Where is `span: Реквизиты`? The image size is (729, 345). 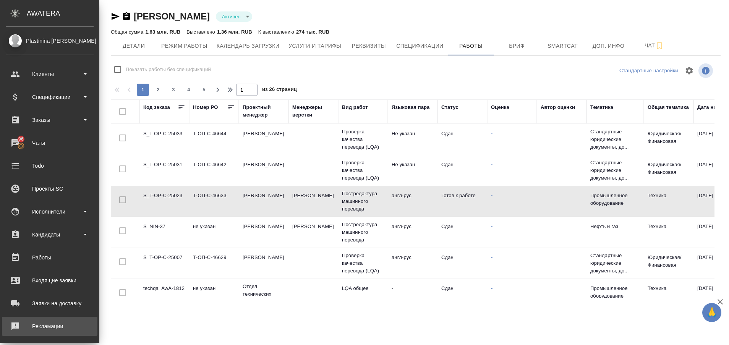
span: Реквизиты is located at coordinates (369, 46).